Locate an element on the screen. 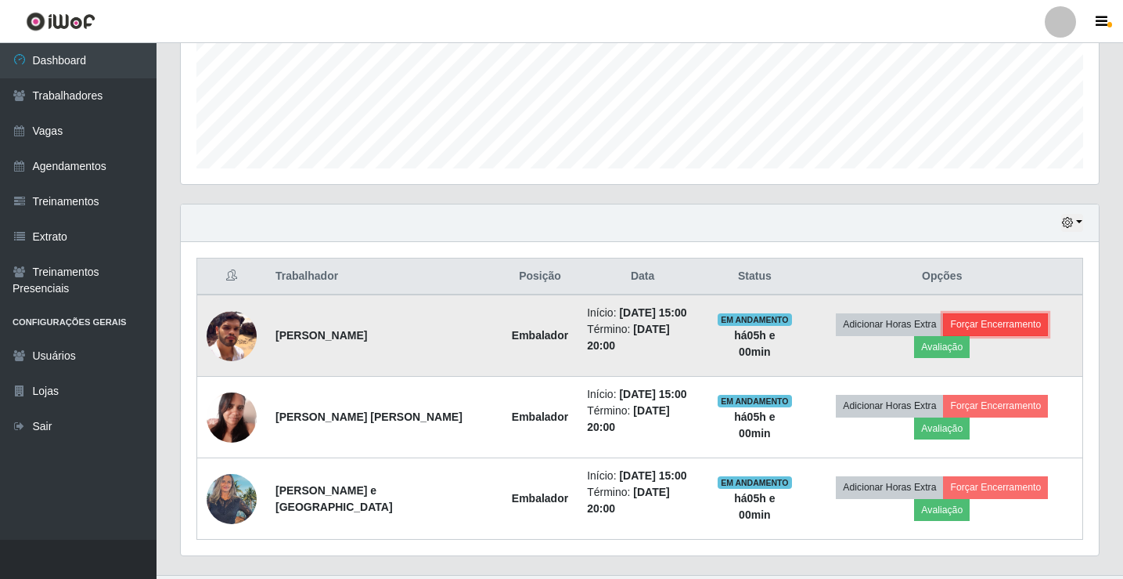 Image resolution: width=1123 pixels, height=579 pixels. img: CoreUI Logo is located at coordinates (60, 21).